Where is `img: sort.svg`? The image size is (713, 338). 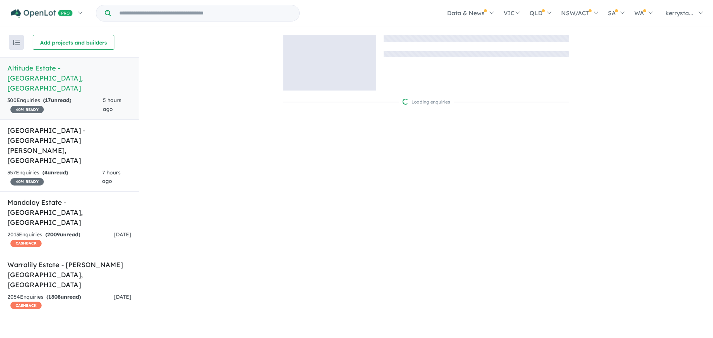
img: sort.svg is located at coordinates (16, 42).